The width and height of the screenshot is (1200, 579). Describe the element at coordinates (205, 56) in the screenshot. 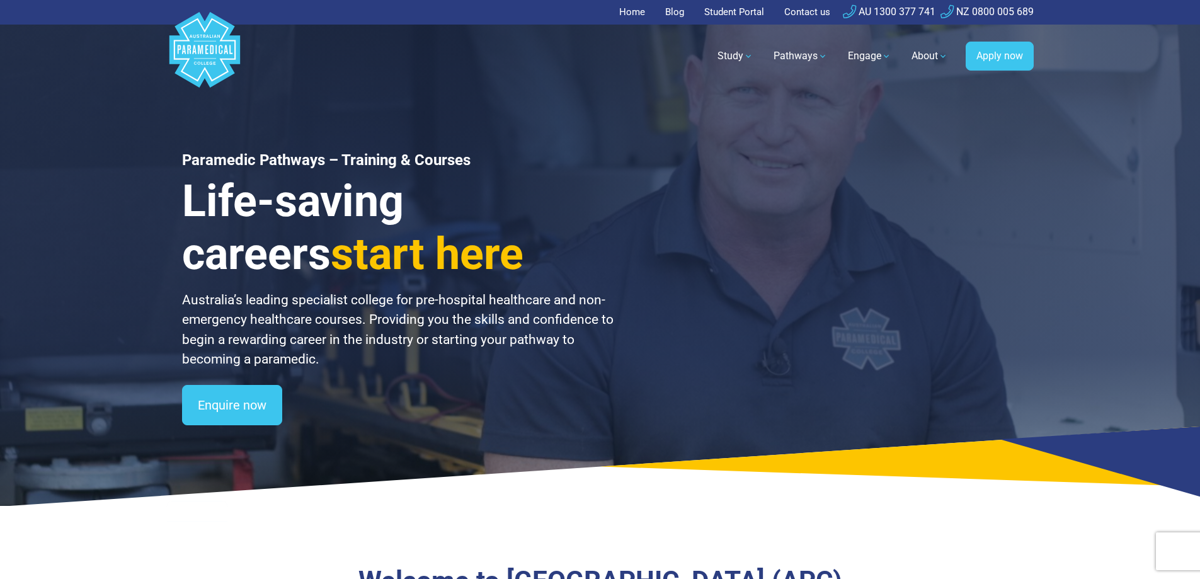

I see `a: Australian Paramedical College` at that location.